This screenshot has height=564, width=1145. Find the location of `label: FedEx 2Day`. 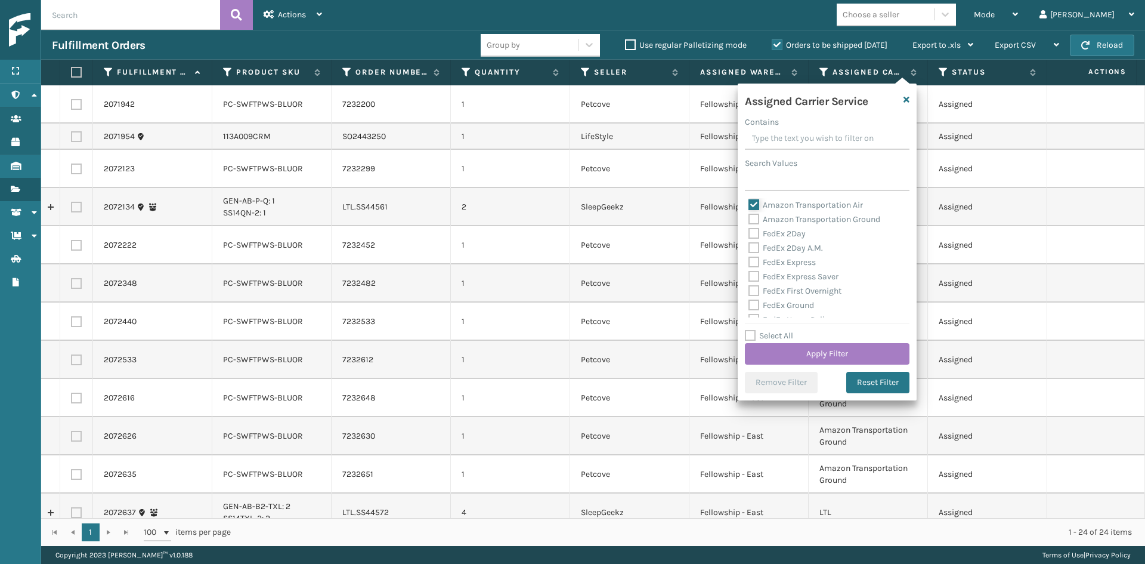

label: FedEx 2Day is located at coordinates (777, 233).